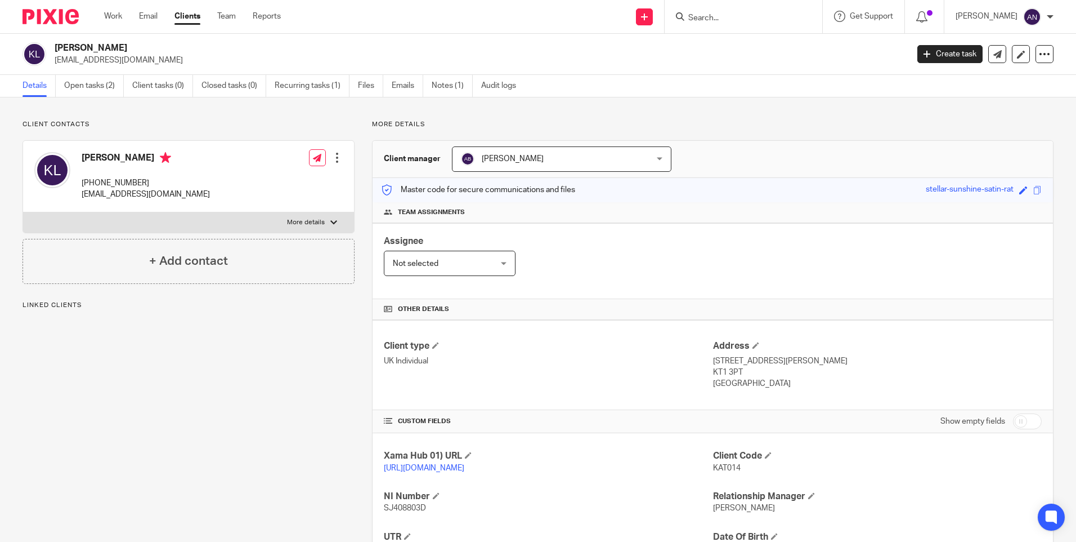 This screenshot has height=542, width=1076. What do you see at coordinates (94, 86) in the screenshot?
I see `a: Open tasks (2)` at bounding box center [94, 86].